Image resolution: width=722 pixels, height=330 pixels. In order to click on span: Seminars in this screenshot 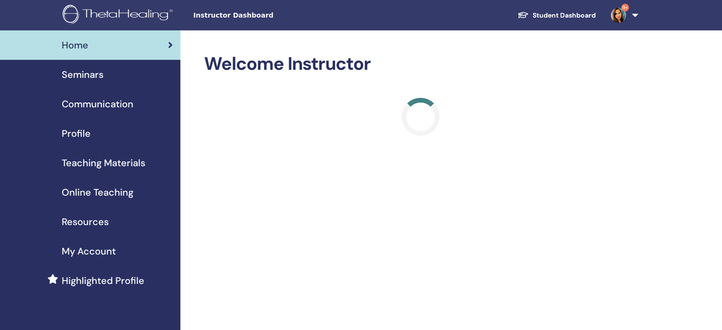, I will do `click(83, 75)`.